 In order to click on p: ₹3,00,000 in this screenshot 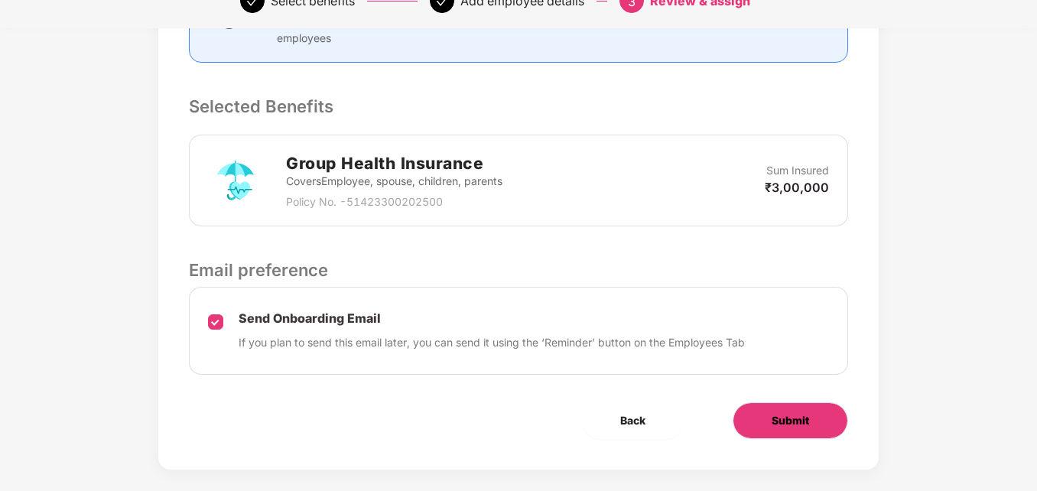, I will do `click(797, 187)`.